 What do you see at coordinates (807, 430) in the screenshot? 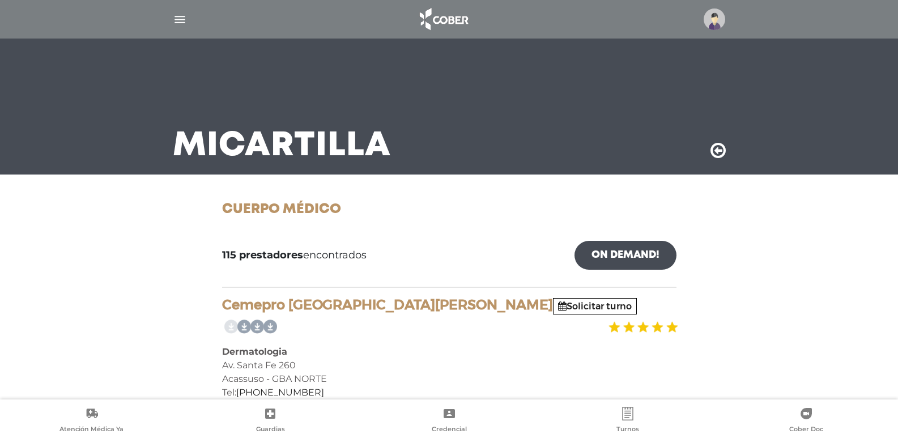
I see `span: Cober Doc` at bounding box center [807, 430].